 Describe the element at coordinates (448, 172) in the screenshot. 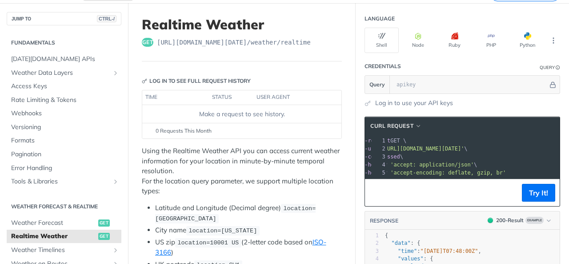

I see `span: 'accept-encoding: deflate, gzip, br'` at that location.